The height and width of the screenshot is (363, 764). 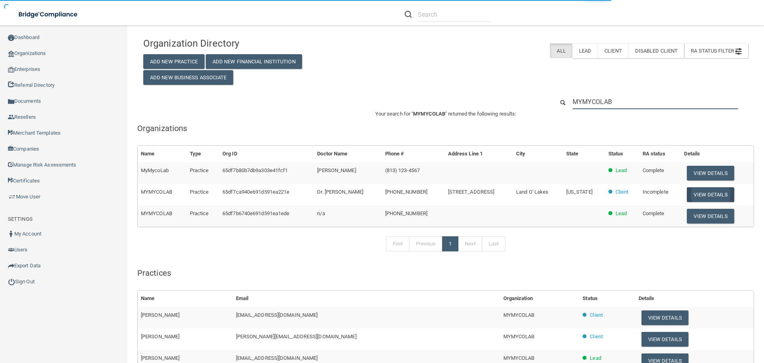 What do you see at coordinates (657, 51) in the screenshot?
I see `label: Disabled Client` at bounding box center [657, 51].